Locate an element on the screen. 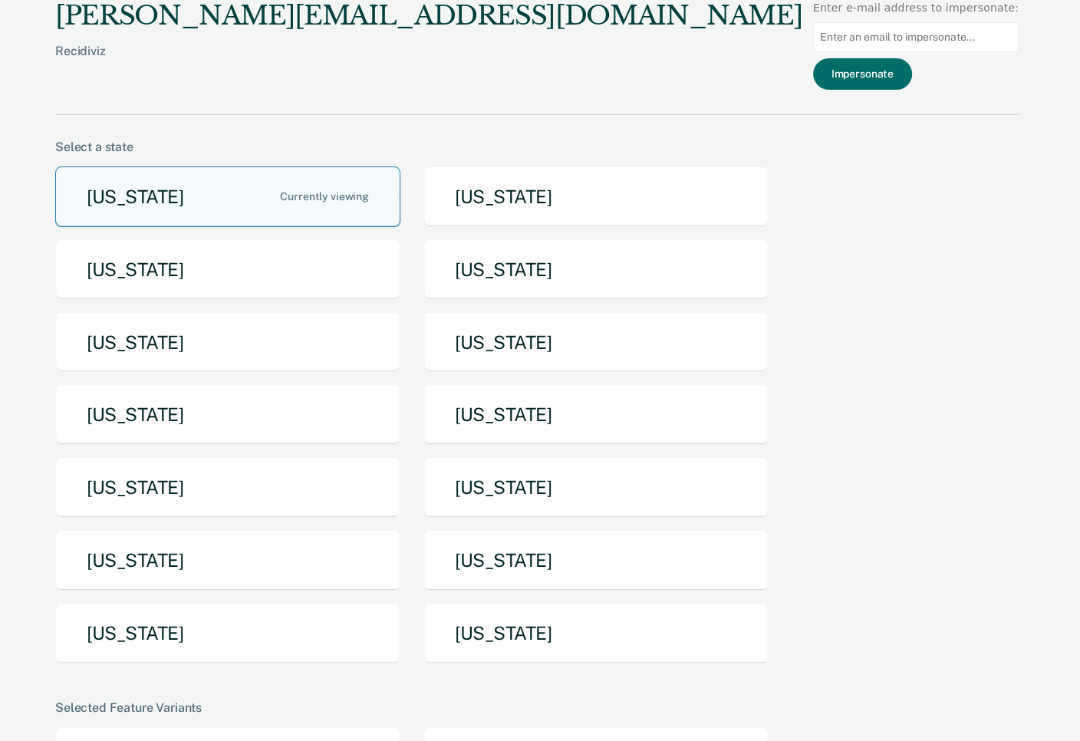  div: Selected Feature Variants is located at coordinates (537, 707).